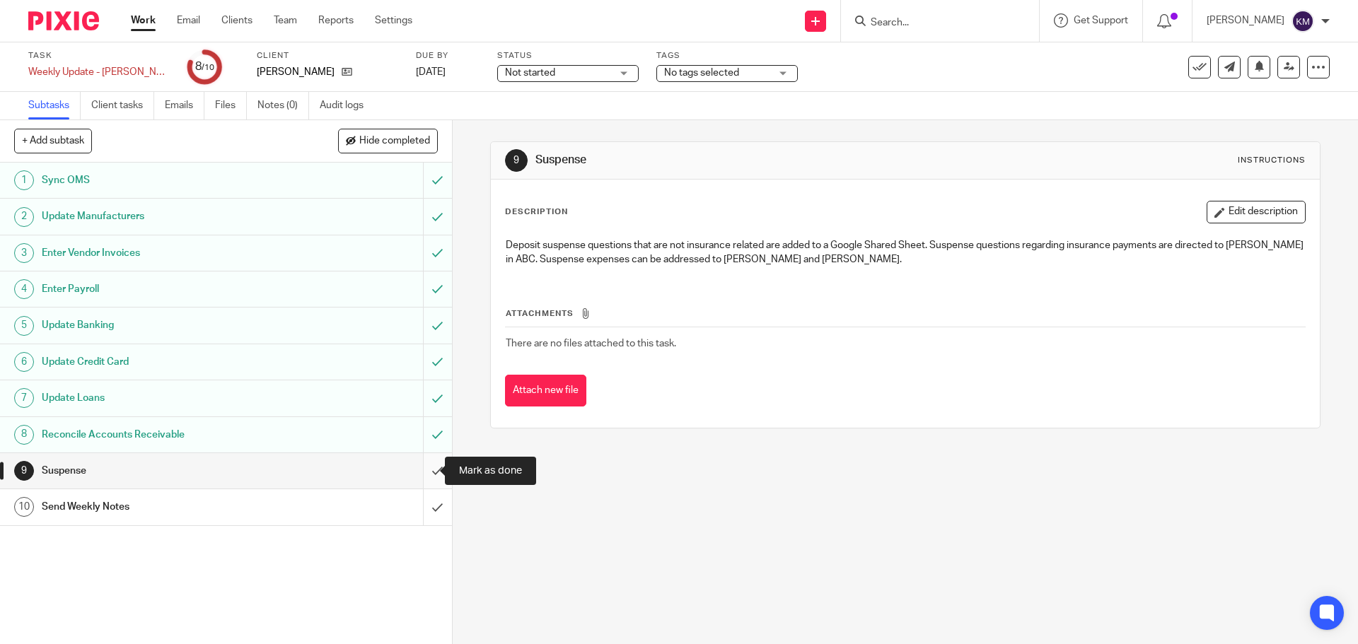  What do you see at coordinates (64, 21) in the screenshot?
I see `img: Pixie` at bounding box center [64, 21].